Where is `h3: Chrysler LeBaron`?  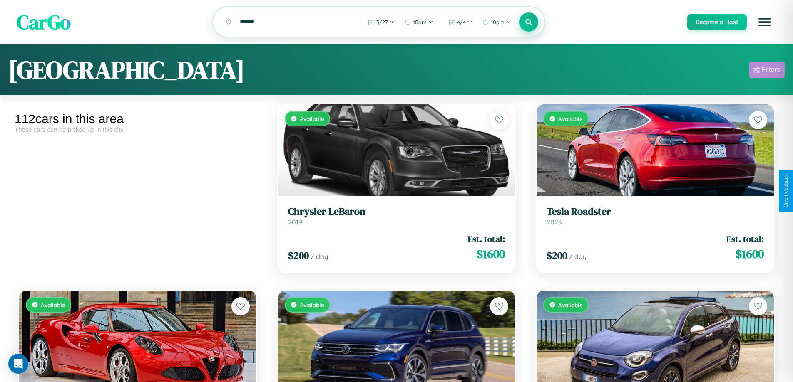 h3: Chrysler LeBaron is located at coordinates (397, 212).